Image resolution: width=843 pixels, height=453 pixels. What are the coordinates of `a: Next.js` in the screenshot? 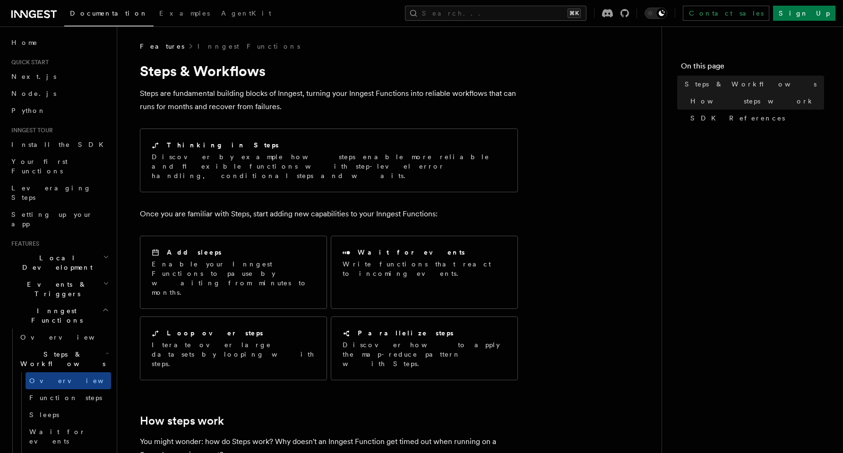 It's located at (59, 77).